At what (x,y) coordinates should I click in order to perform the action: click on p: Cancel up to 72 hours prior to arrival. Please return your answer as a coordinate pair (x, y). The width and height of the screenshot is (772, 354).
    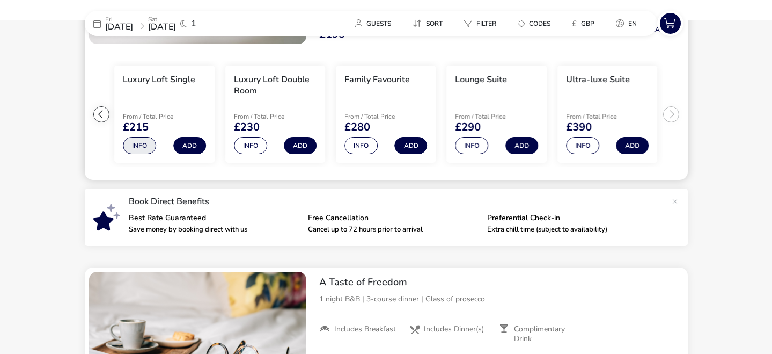
    Looking at the image, I should click on (393, 229).